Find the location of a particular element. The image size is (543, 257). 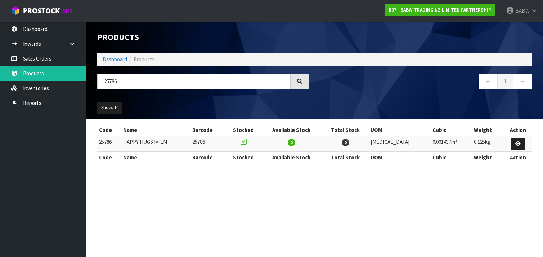

span: ProStock is located at coordinates (41, 11).